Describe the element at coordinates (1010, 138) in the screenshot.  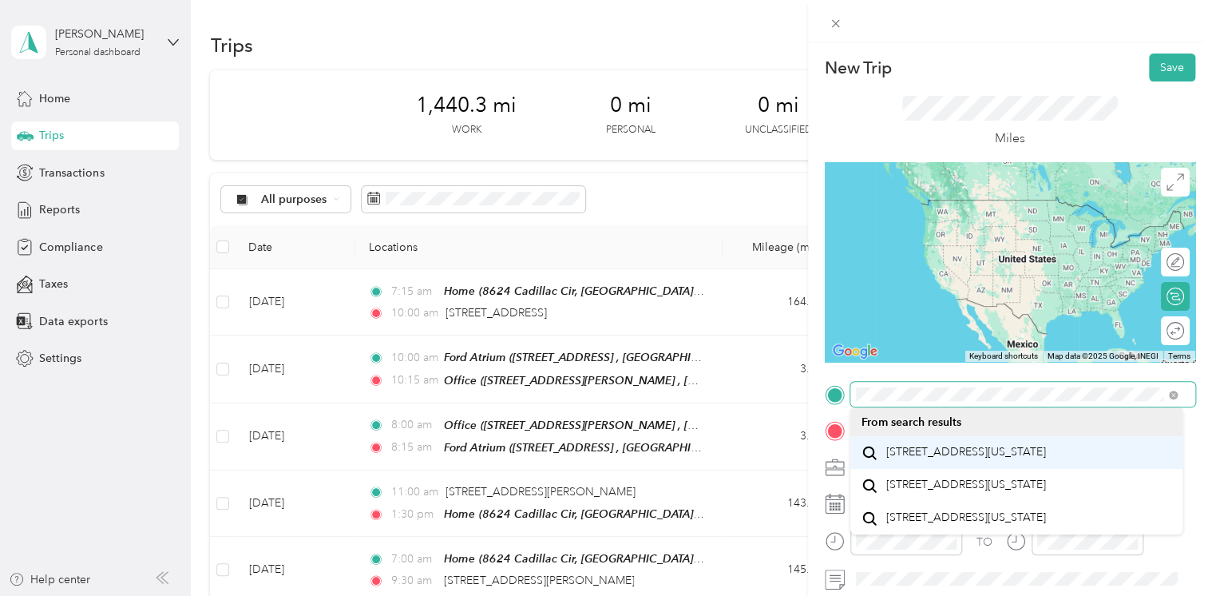
I see `p: Miles` at that location.